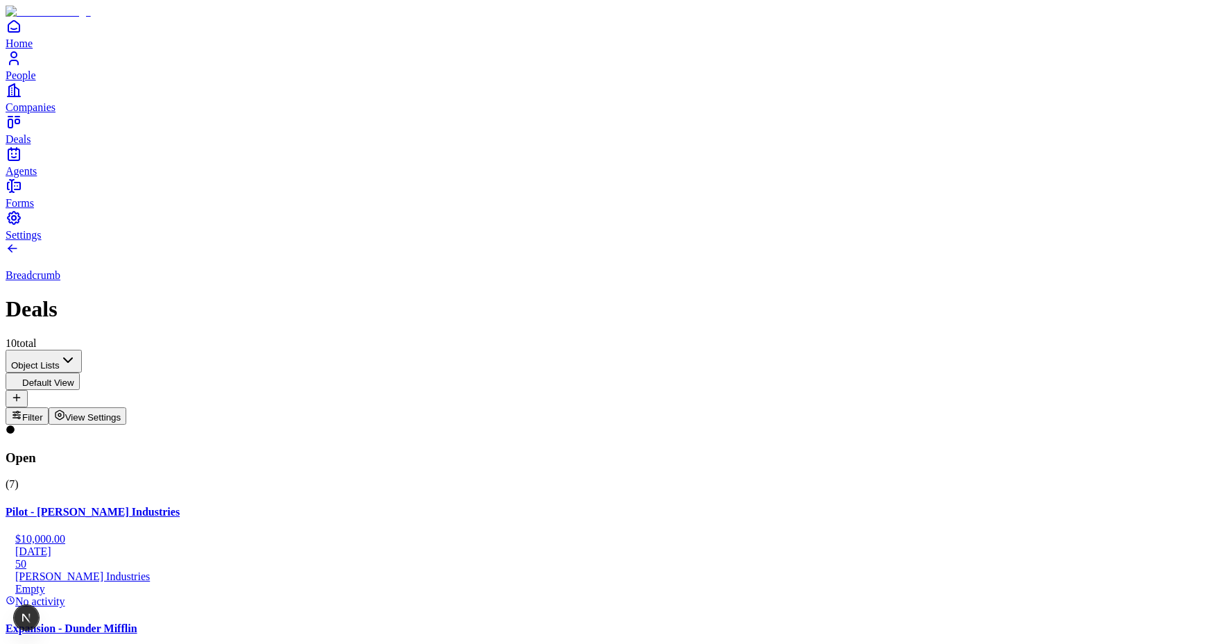 The width and height of the screenshot is (1205, 644). I want to click on div: 10 total, so click(602, 343).